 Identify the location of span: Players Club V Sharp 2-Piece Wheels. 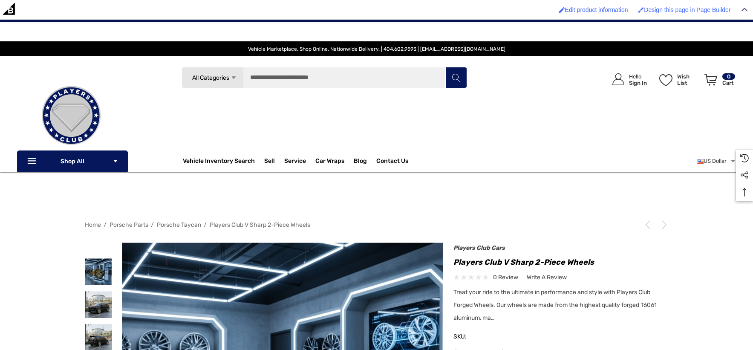
(260, 225).